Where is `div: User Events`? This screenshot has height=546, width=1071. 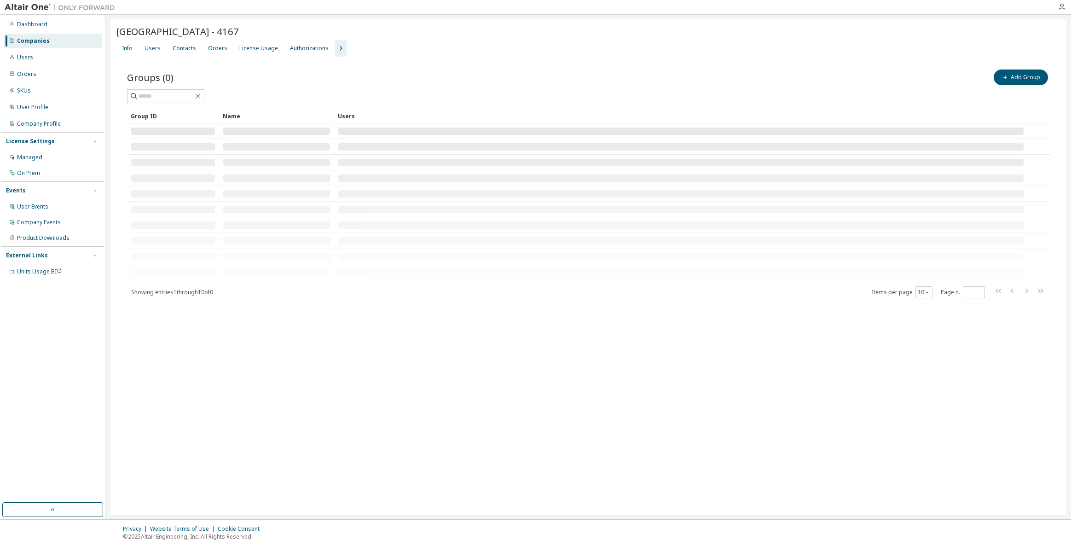
div: User Events is located at coordinates (33, 207).